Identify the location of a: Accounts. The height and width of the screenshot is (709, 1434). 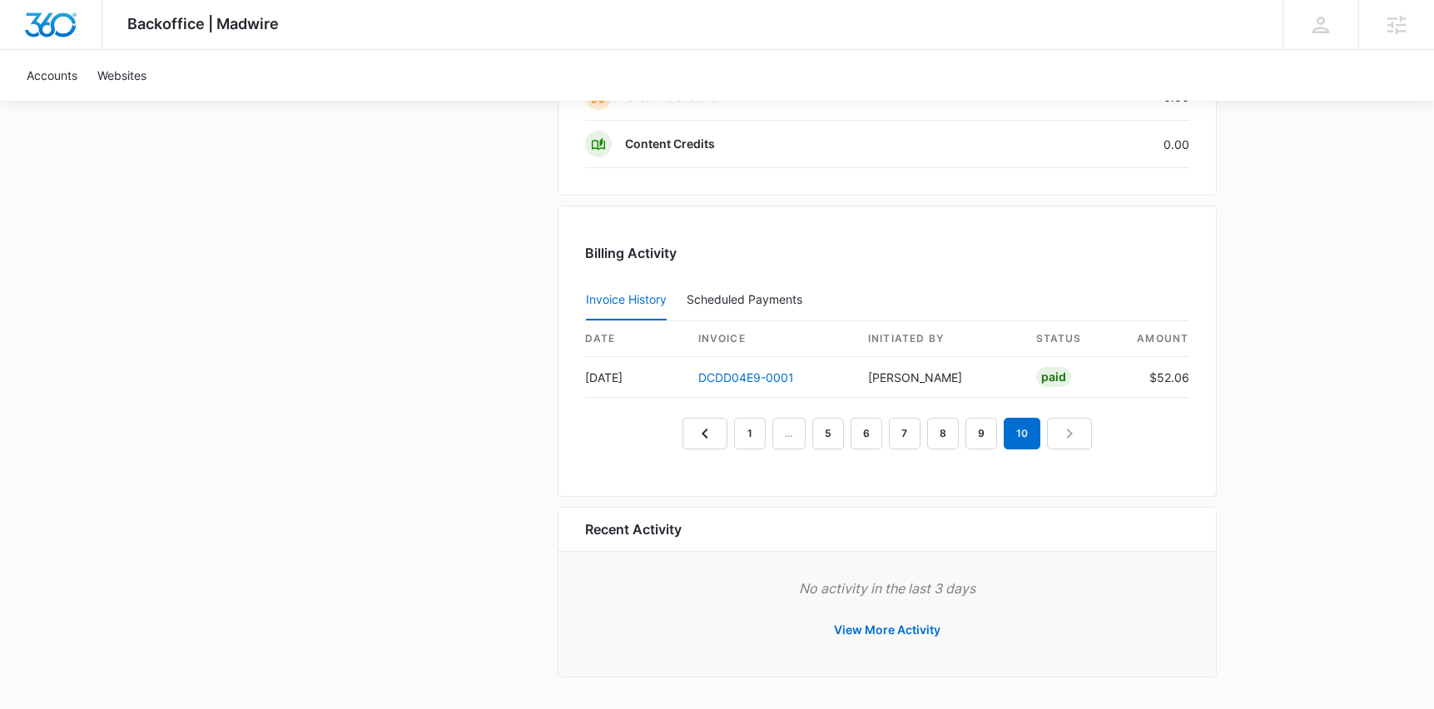
(52, 75).